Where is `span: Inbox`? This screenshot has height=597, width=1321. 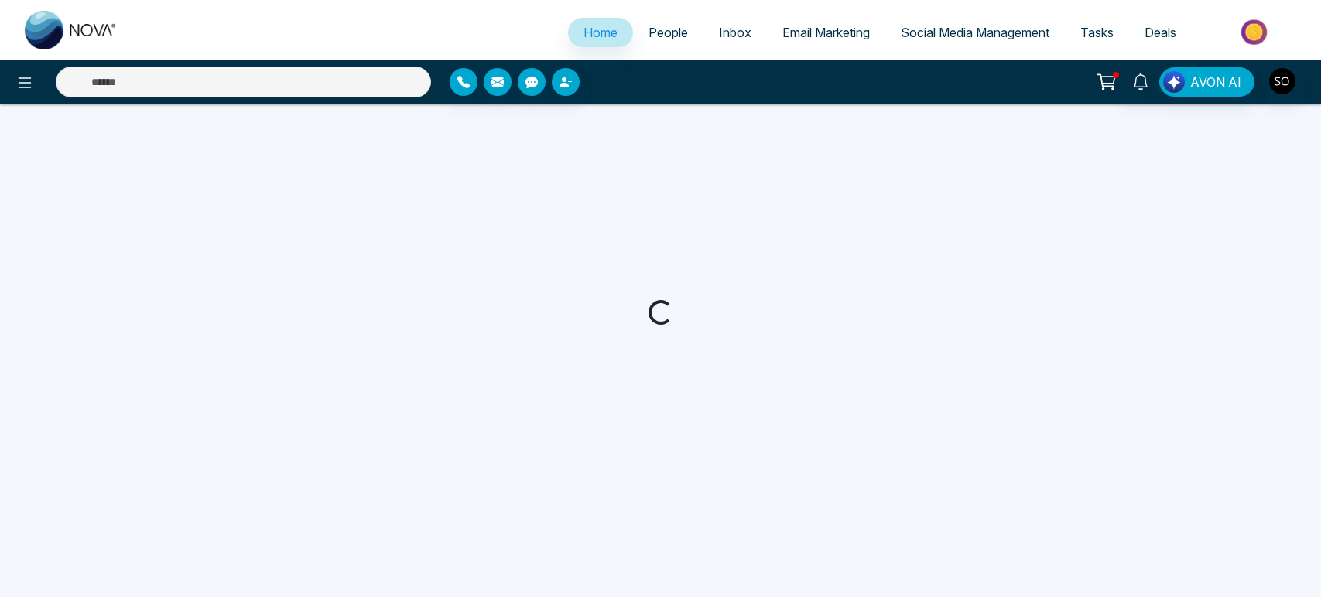
span: Inbox is located at coordinates (735, 32).